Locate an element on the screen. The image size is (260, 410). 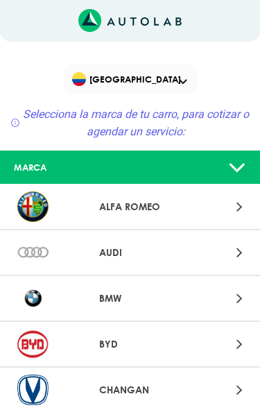
img: CHANGAN is located at coordinates (33, 390).